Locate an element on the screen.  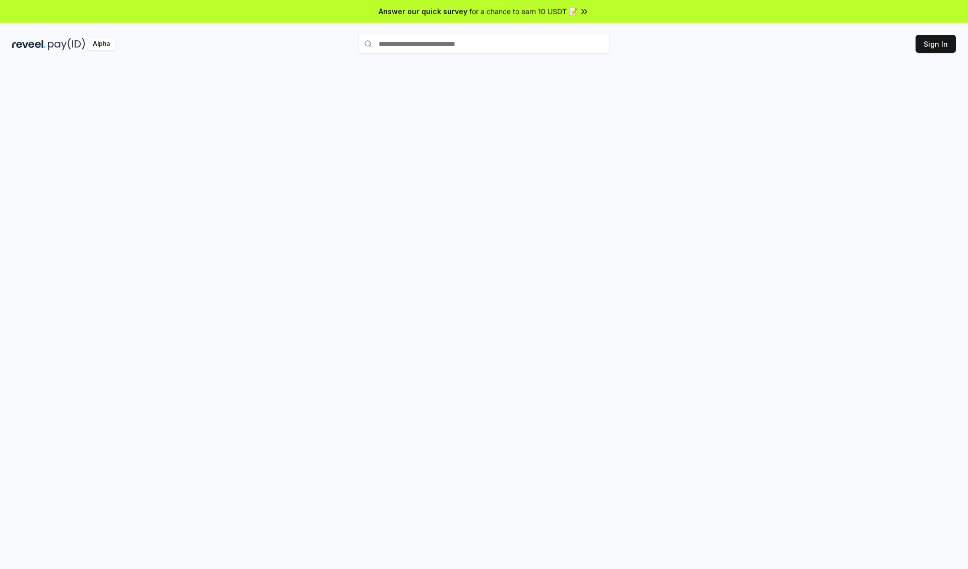
span: Answer our quick survey is located at coordinates (423, 11).